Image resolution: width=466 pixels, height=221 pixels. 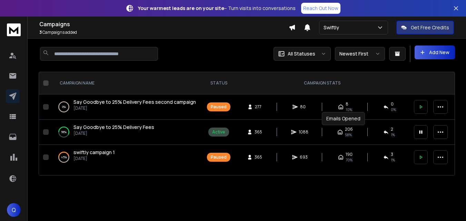 I want to click on span: 10 %, so click(x=349, y=110).